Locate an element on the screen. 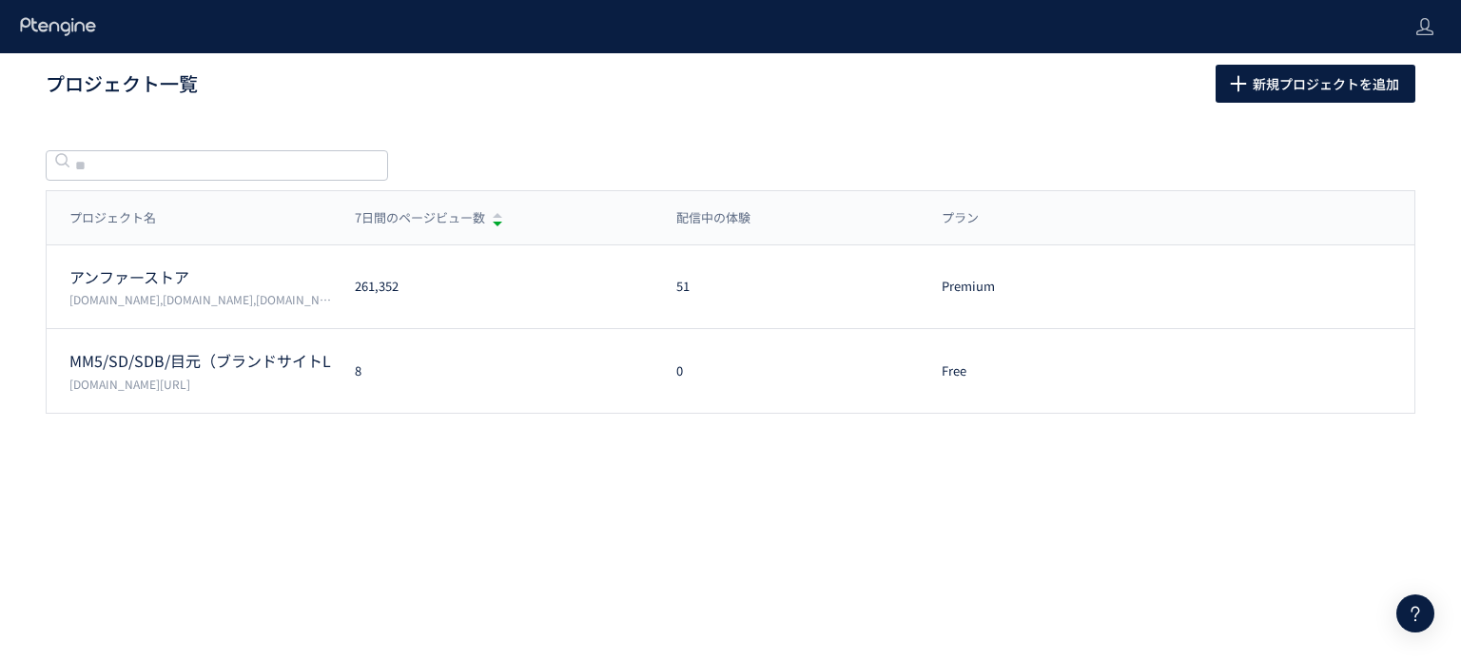 The width and height of the screenshot is (1461, 661). span: 7日間のページビュー数 is located at coordinates (419, 218).